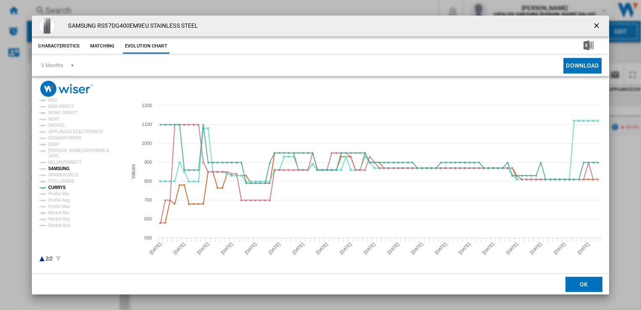 Image resolution: width=641 pixels, height=310 pixels. What do you see at coordinates (148, 200) in the screenshot?
I see `tspan: 700` at bounding box center [148, 200].